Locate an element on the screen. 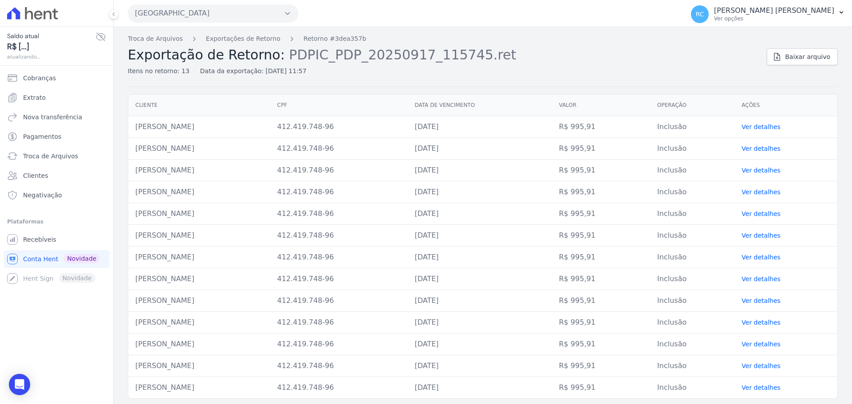  span: Exportação de Retorno: is located at coordinates (206, 55).